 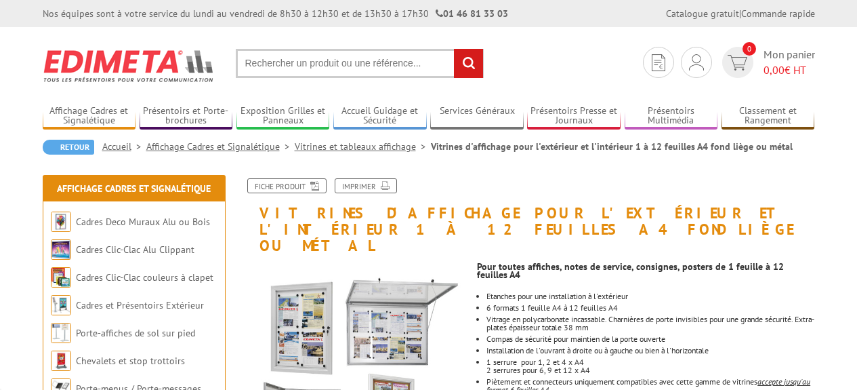 I want to click on a: Porte-affiches de sol sur pied, so click(x=136, y=333).